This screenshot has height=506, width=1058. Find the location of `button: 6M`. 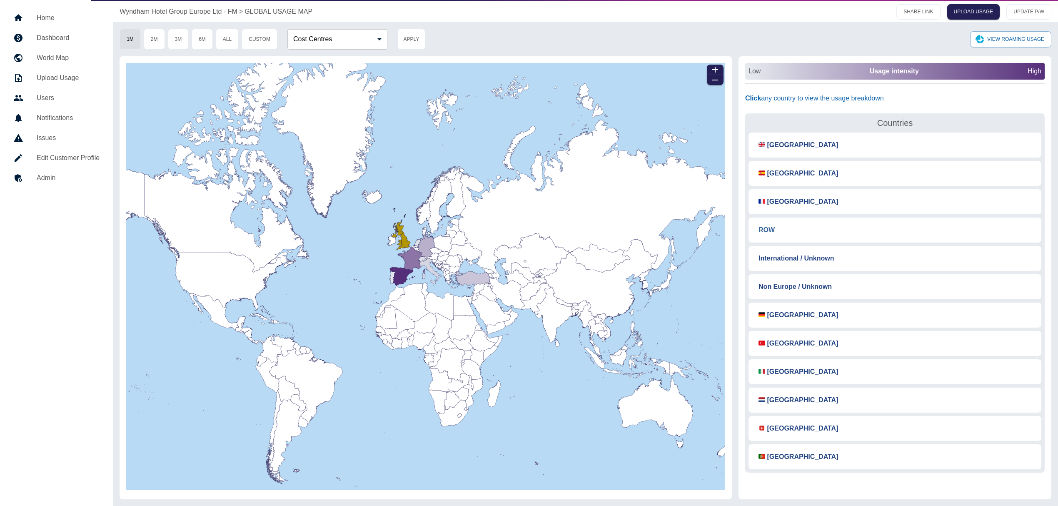

button: 6M is located at coordinates (202, 39).